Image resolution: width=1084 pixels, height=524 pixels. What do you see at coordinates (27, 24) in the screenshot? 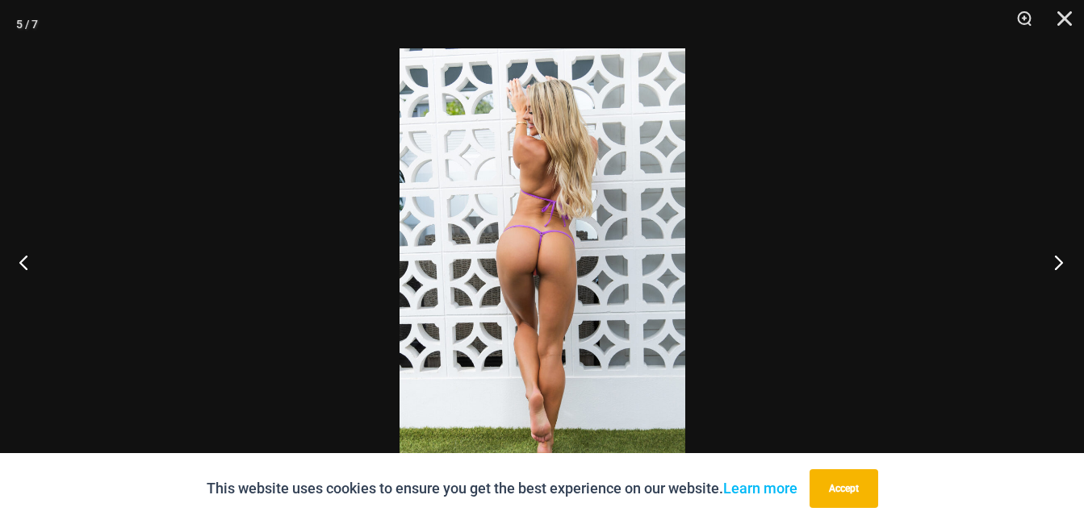
I see `div: 5 / 7` at bounding box center [27, 24].